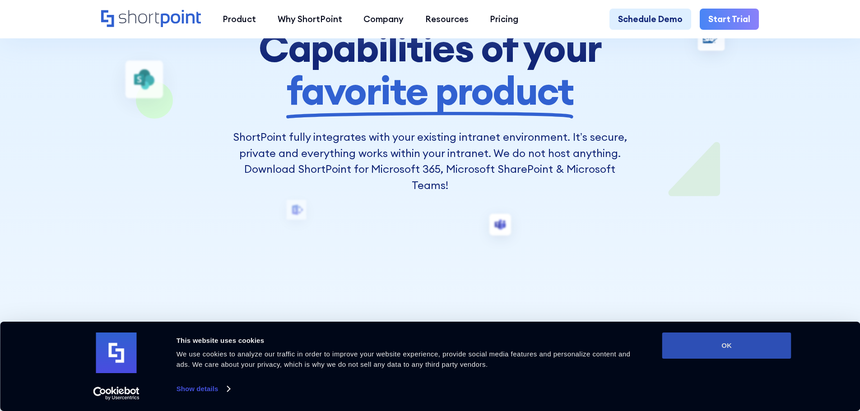  What do you see at coordinates (504, 19) in the screenshot?
I see `a: Pricing` at bounding box center [504, 19].